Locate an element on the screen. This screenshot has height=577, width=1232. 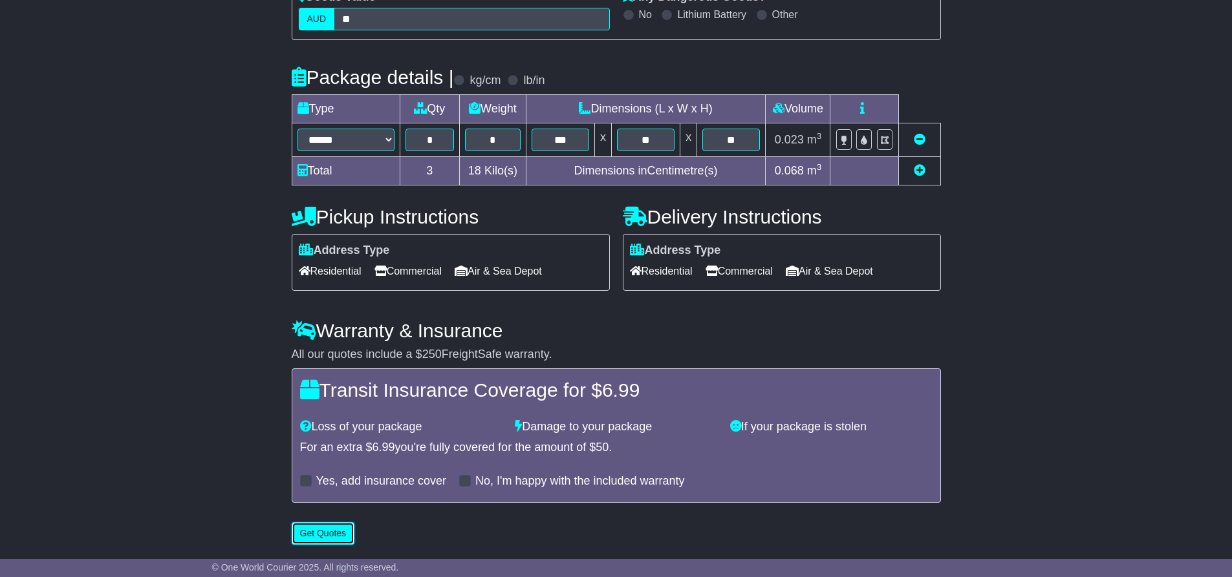
span: © One World Courier 2025. All rights reserved. is located at coordinates (305, 568).